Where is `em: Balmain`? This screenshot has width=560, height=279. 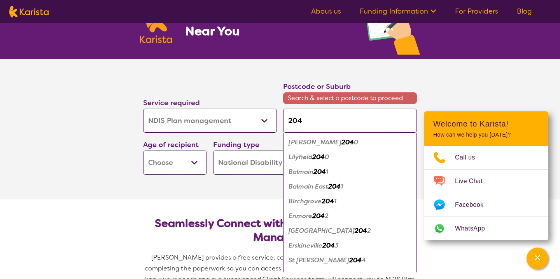
em: Balmain is located at coordinates (301, 172).